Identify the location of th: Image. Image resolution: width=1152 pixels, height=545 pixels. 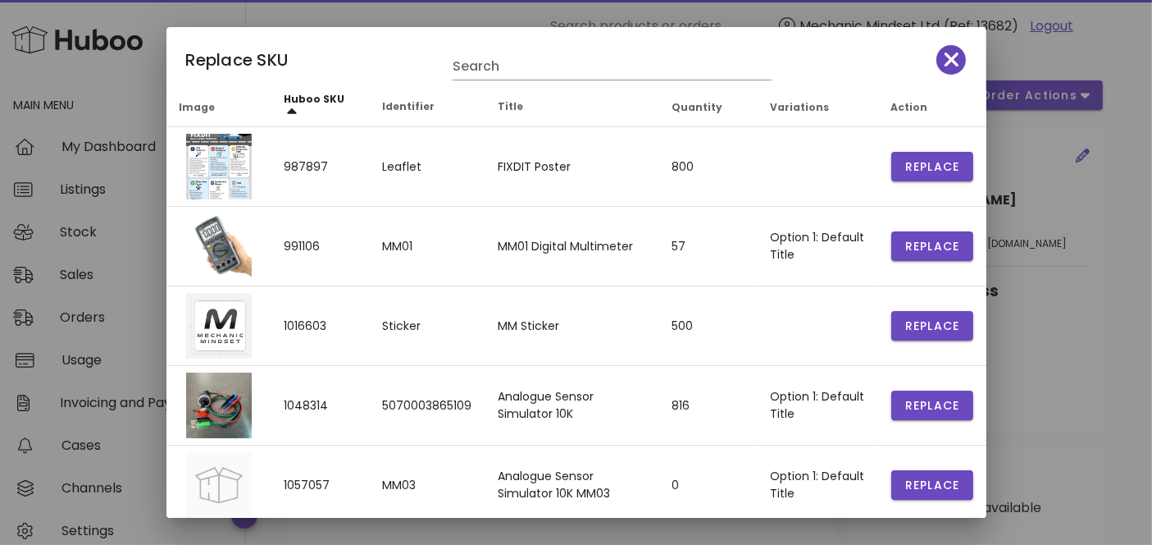
(219, 107).